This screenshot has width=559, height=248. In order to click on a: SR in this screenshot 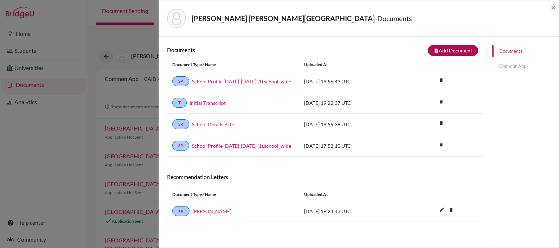, I will do `click(181, 124)`.